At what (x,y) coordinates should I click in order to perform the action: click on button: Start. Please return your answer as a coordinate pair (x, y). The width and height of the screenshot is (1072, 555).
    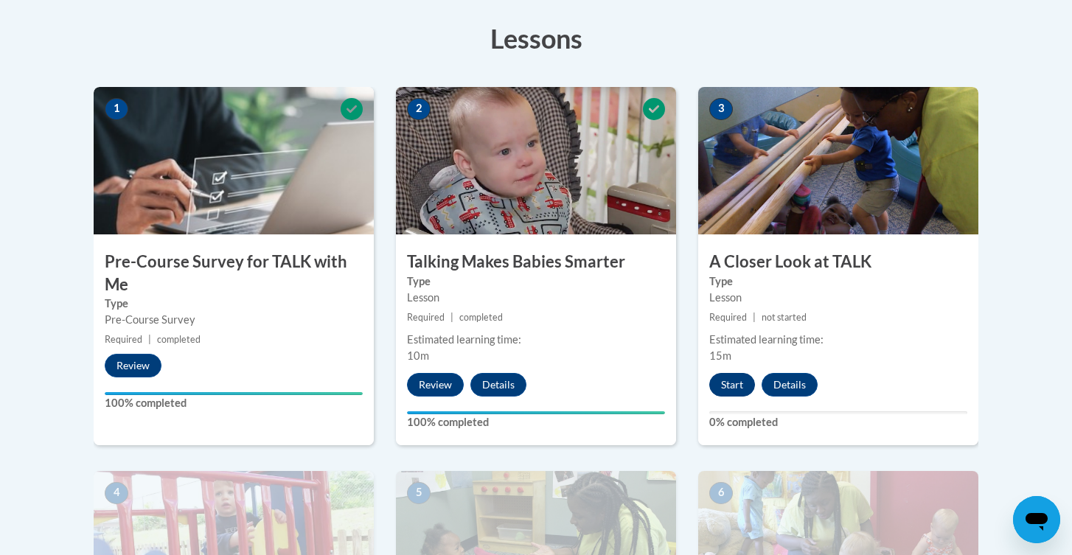
    Looking at the image, I should click on (732, 385).